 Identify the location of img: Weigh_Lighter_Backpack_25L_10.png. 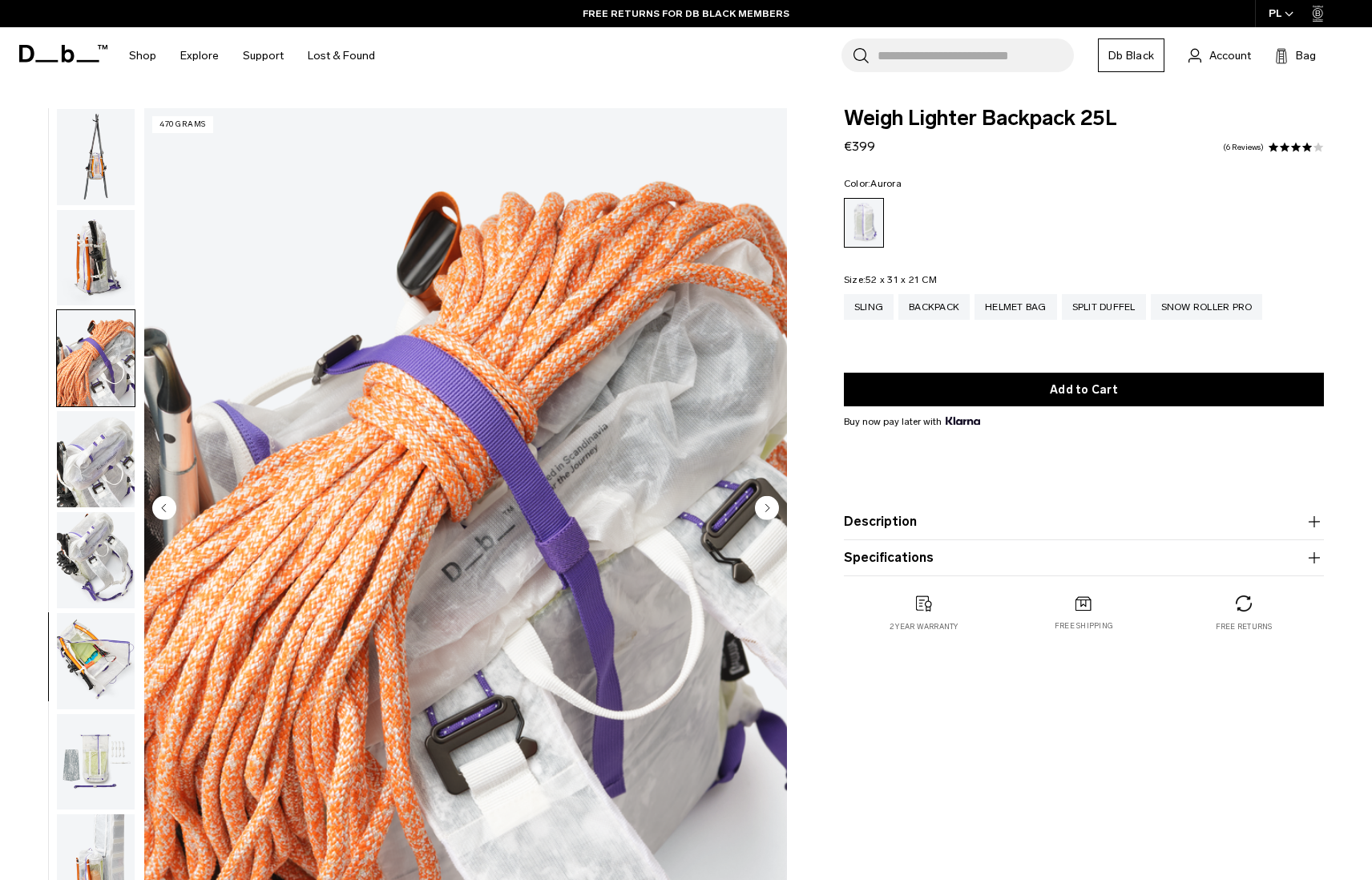
(95, 258).